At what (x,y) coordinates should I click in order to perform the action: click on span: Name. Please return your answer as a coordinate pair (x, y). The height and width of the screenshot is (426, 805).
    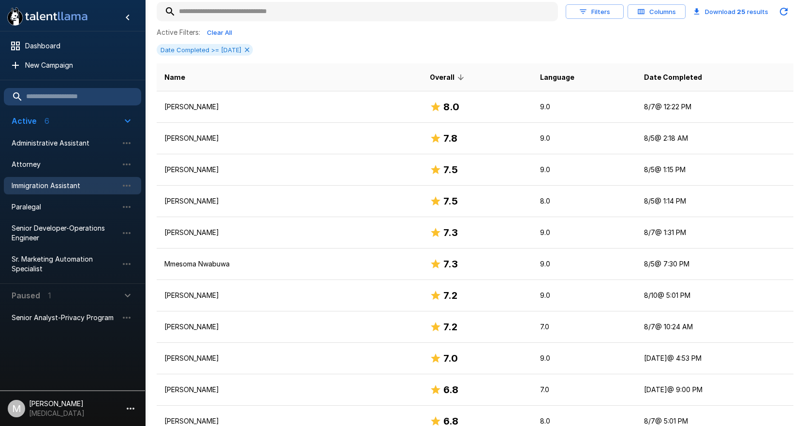
    Looking at the image, I should click on (175, 77).